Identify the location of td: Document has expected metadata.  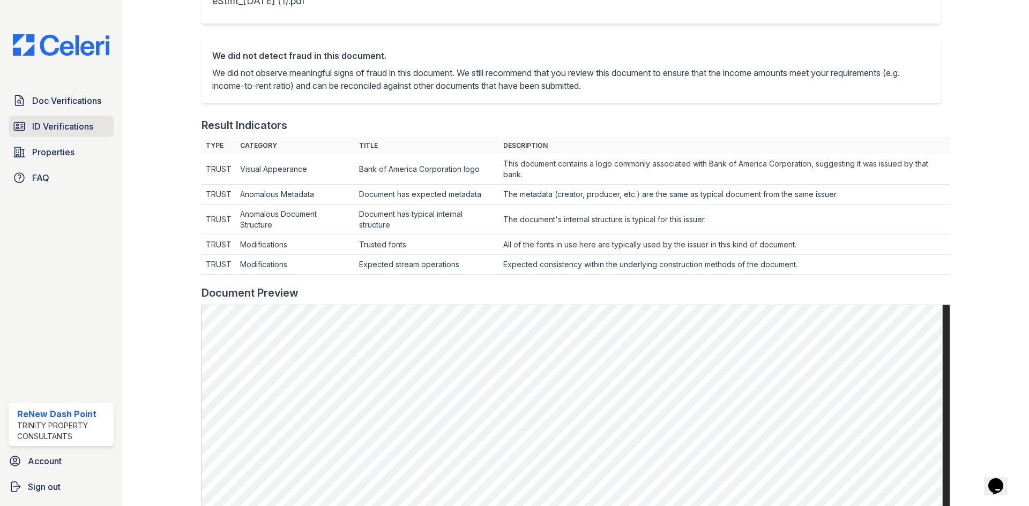
(427, 195).